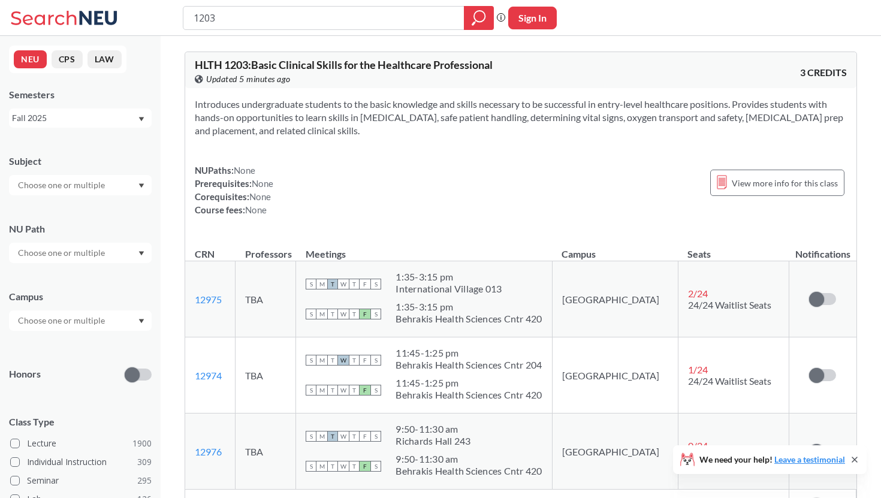 The image size is (881, 498). I want to click on div: Richards Hall 243, so click(433, 441).